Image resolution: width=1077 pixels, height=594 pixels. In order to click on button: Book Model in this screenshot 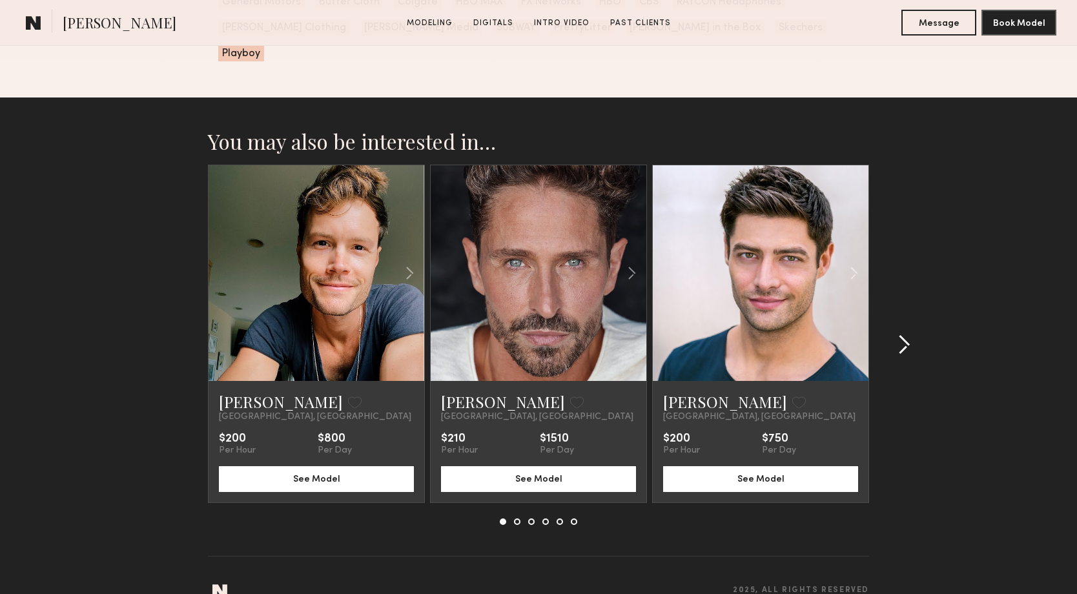, I will do `click(1019, 23)`.